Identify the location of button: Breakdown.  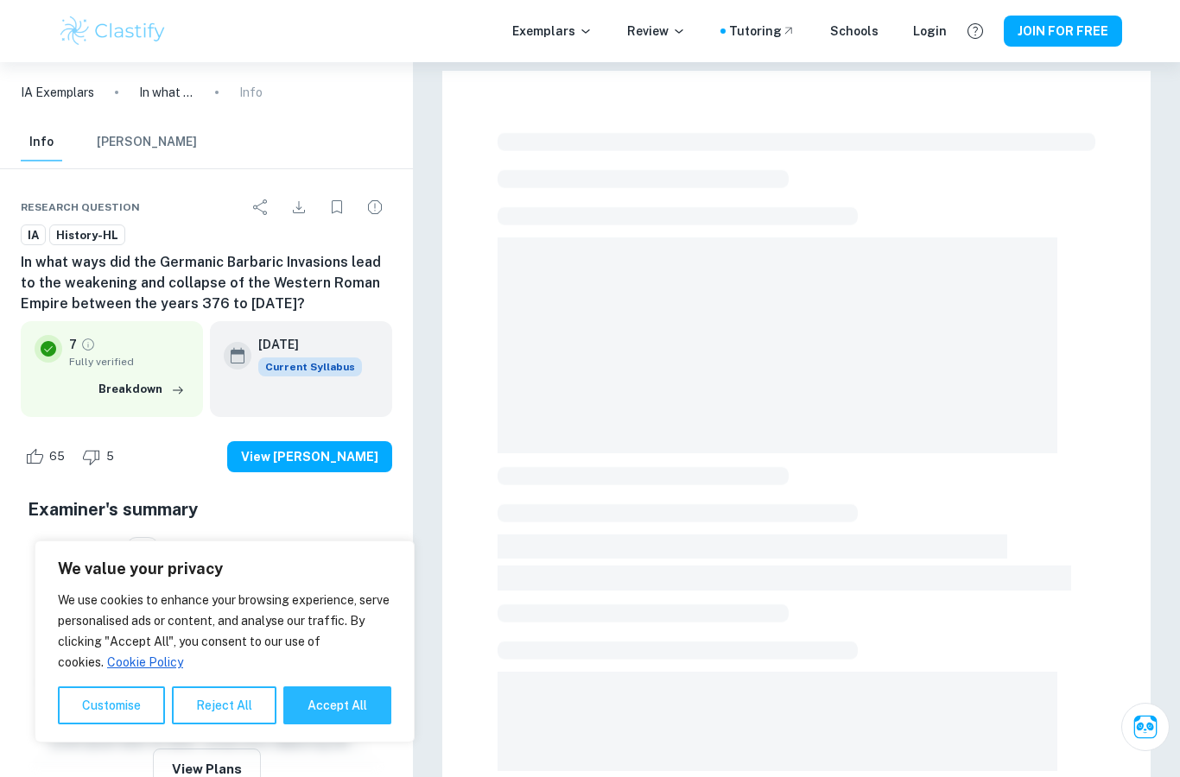
(142, 389).